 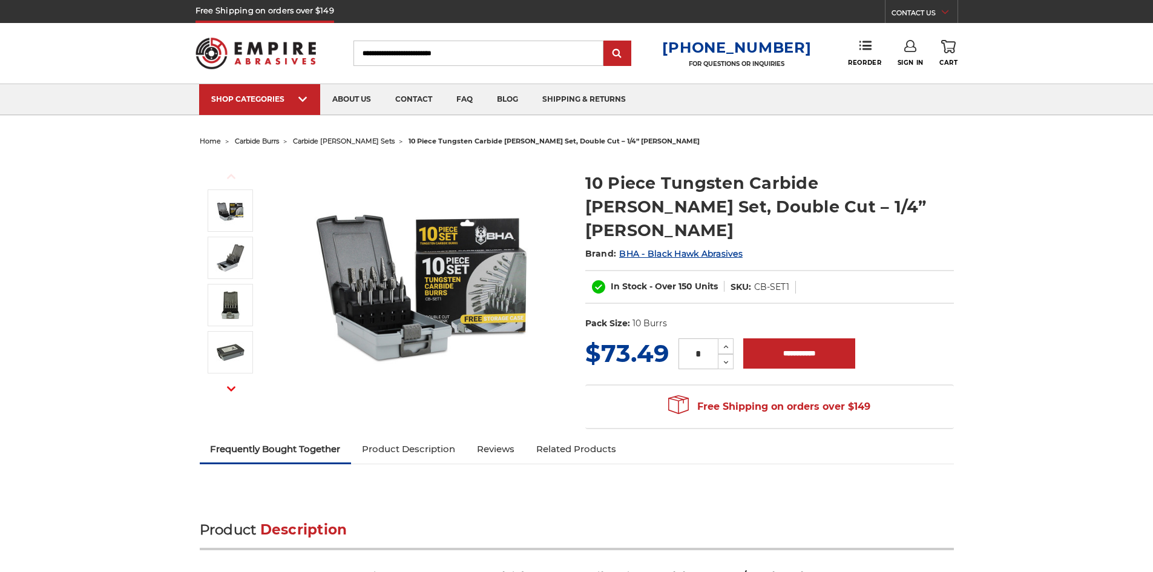 I want to click on span: 150, so click(x=685, y=286).